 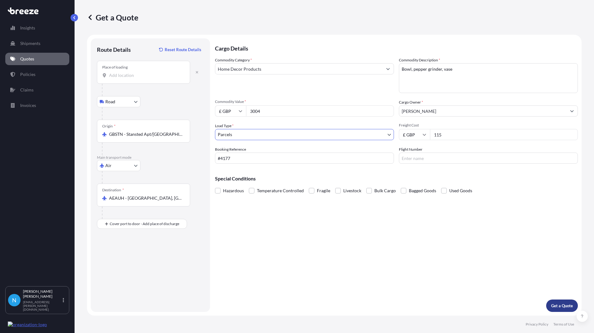 What do you see at coordinates (142, 224) in the screenshot?
I see `button: Cover port to door - Add place of discharge` at bounding box center [142, 224].